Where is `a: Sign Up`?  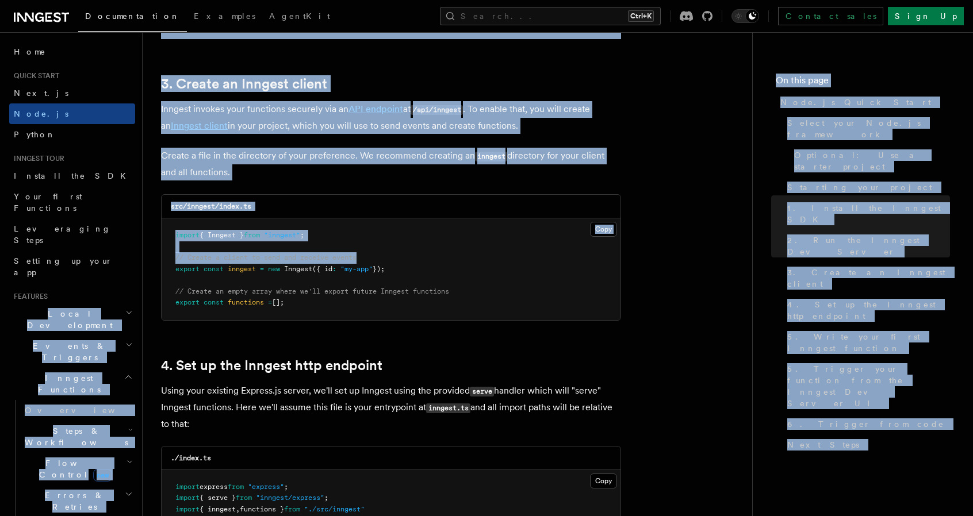 a: Sign Up is located at coordinates (926, 16).